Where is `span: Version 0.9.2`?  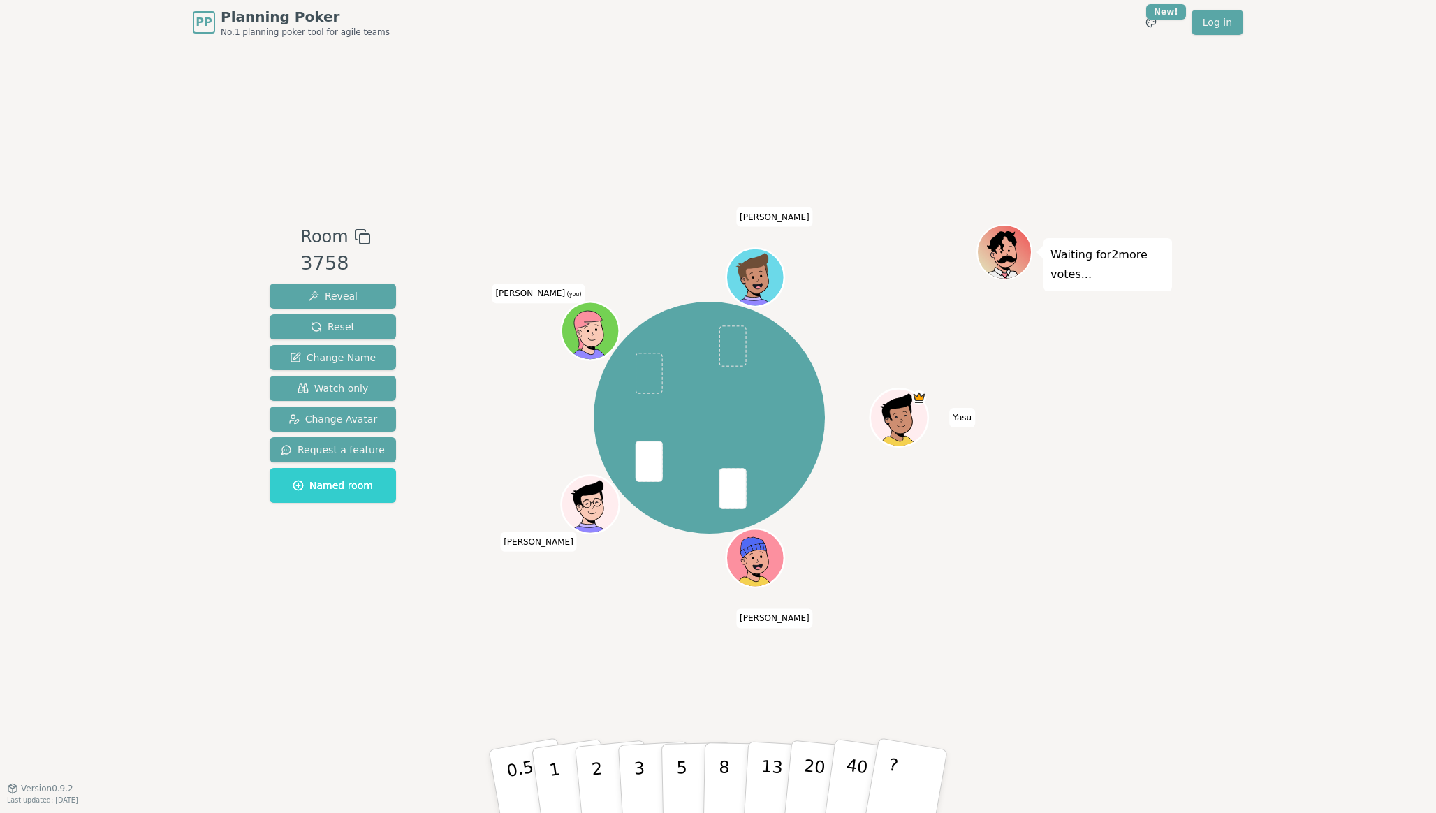 span: Version 0.9.2 is located at coordinates (47, 789).